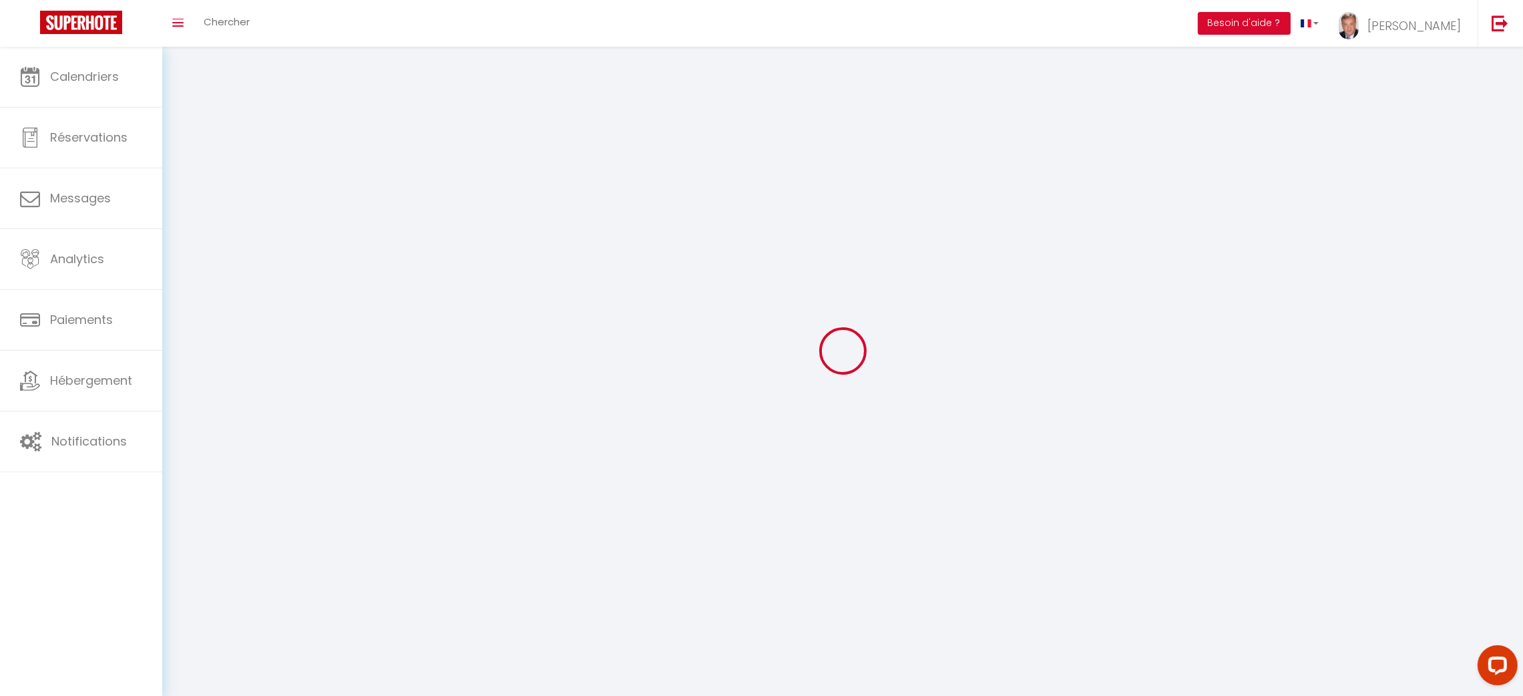 Image resolution: width=1523 pixels, height=696 pixels. I want to click on span: Notifications, so click(89, 441).